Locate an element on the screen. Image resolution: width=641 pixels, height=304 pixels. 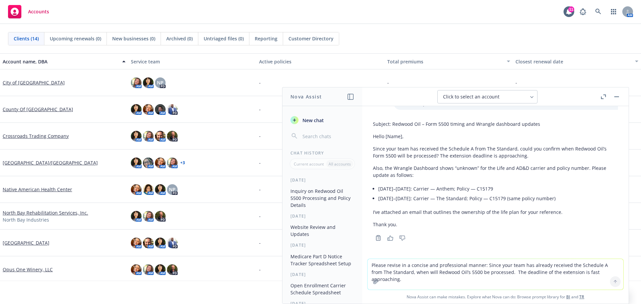
button: Open Enrollment Carrier Schedule Spreadsheet is located at coordinates (322, 289).